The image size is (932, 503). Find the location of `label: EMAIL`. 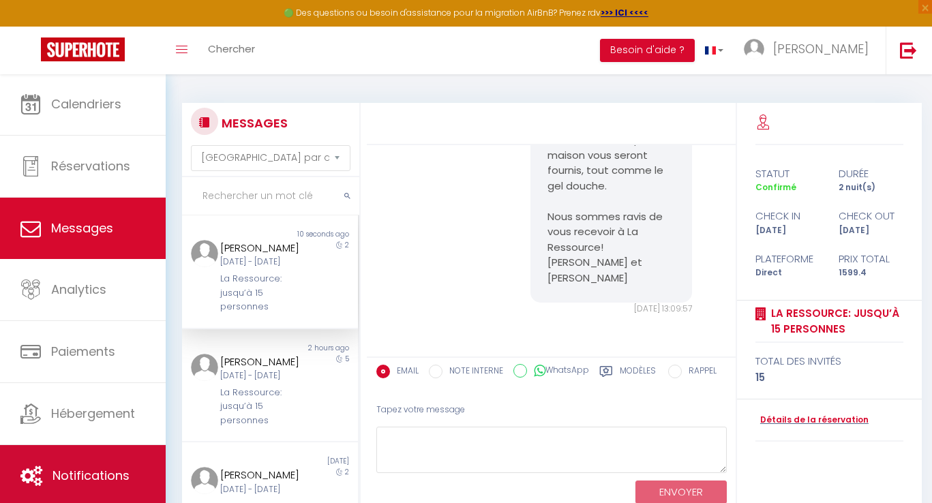

label: EMAIL is located at coordinates (404, 372).